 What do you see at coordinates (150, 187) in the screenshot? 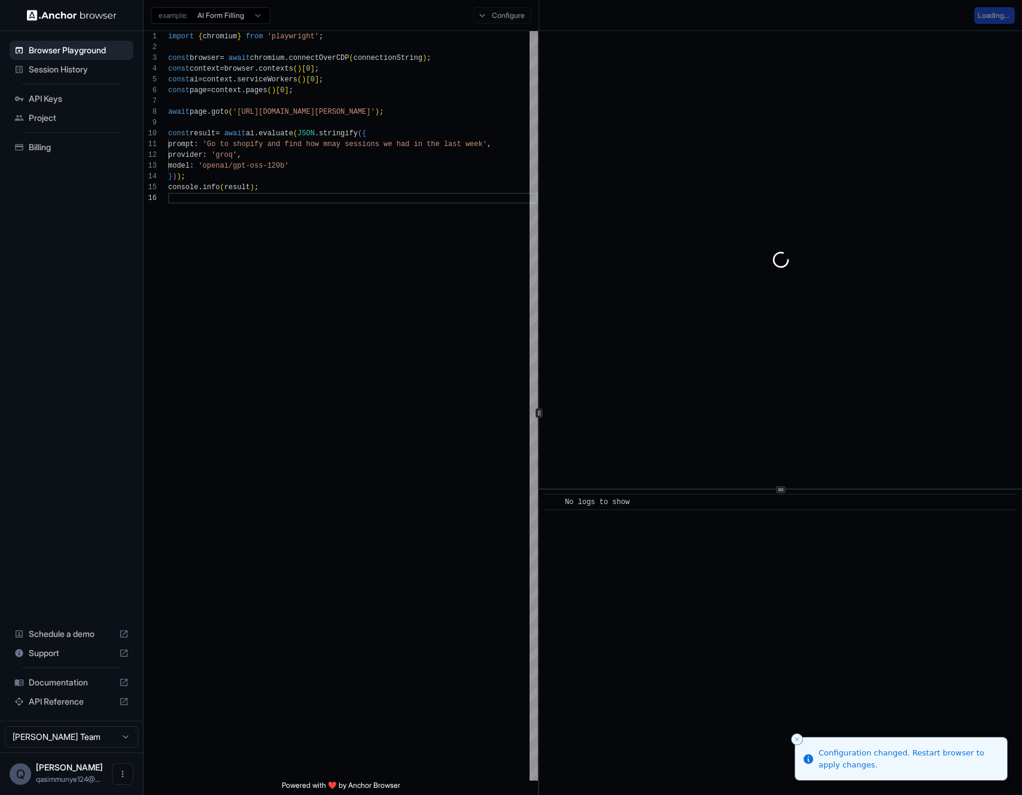
I see `div: 15` at bounding box center [150, 187].